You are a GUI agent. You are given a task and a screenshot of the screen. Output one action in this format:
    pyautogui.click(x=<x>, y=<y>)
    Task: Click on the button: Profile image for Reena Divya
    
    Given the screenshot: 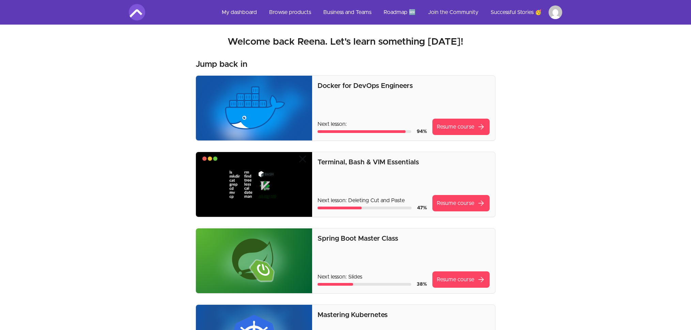 What is the action you would take?
    pyautogui.click(x=555, y=12)
    